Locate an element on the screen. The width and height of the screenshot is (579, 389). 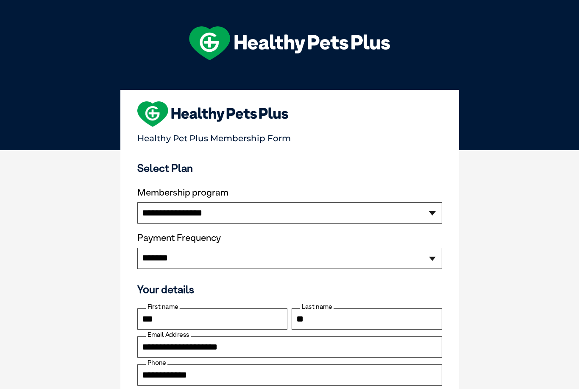
img: hpp-logo-landscape-green-white.png is located at coordinates (289, 43).